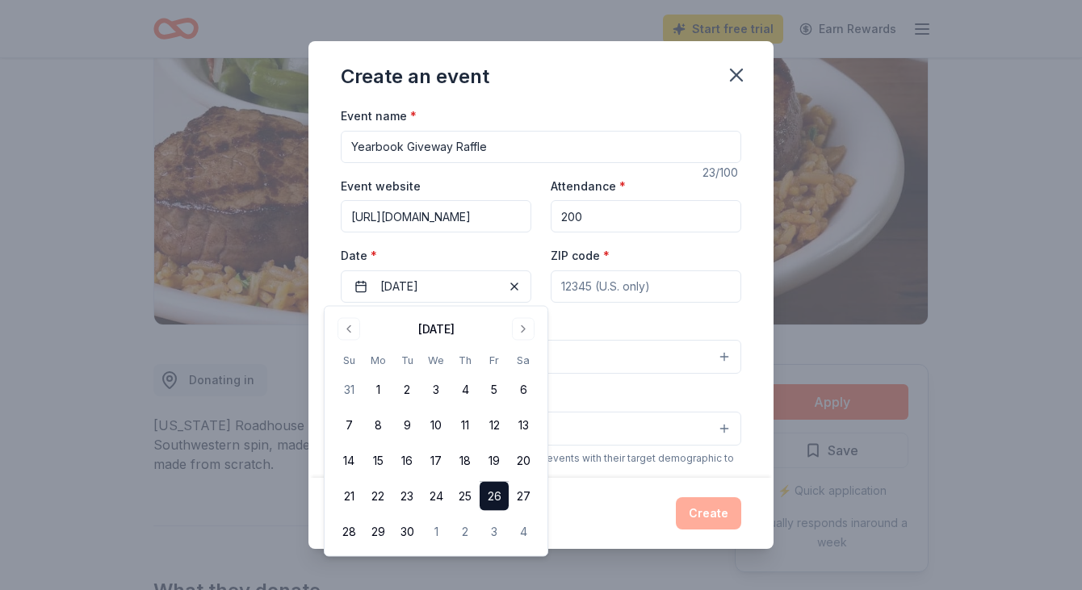 Image resolution: width=1082 pixels, height=590 pixels. Describe the element at coordinates (588, 186) in the screenshot. I see `label: Attendance` at that location.